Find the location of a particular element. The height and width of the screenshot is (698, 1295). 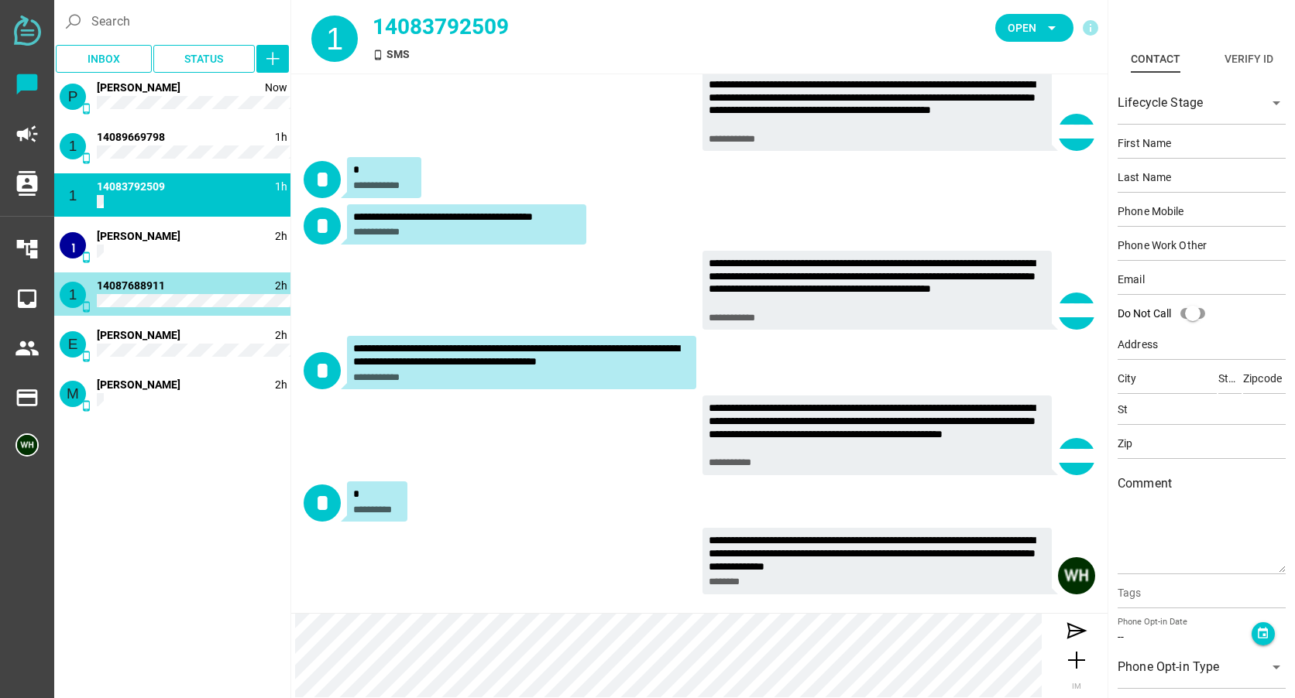

span: 14083792509 is located at coordinates (131, 187).